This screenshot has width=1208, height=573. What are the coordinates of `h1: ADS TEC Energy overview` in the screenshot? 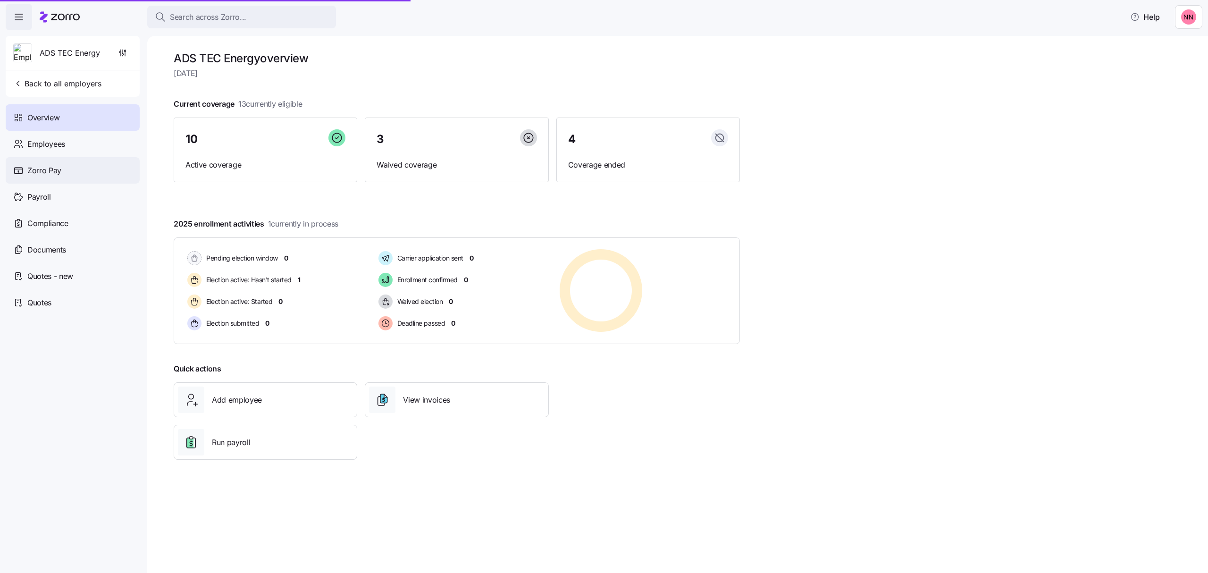 It's located at (457, 58).